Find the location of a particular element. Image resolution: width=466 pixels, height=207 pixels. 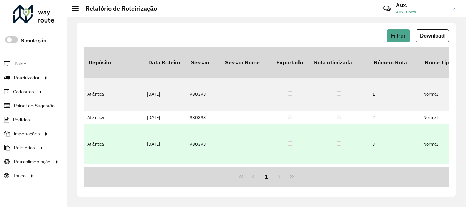

span: Retroalimentação is located at coordinates (32, 162).